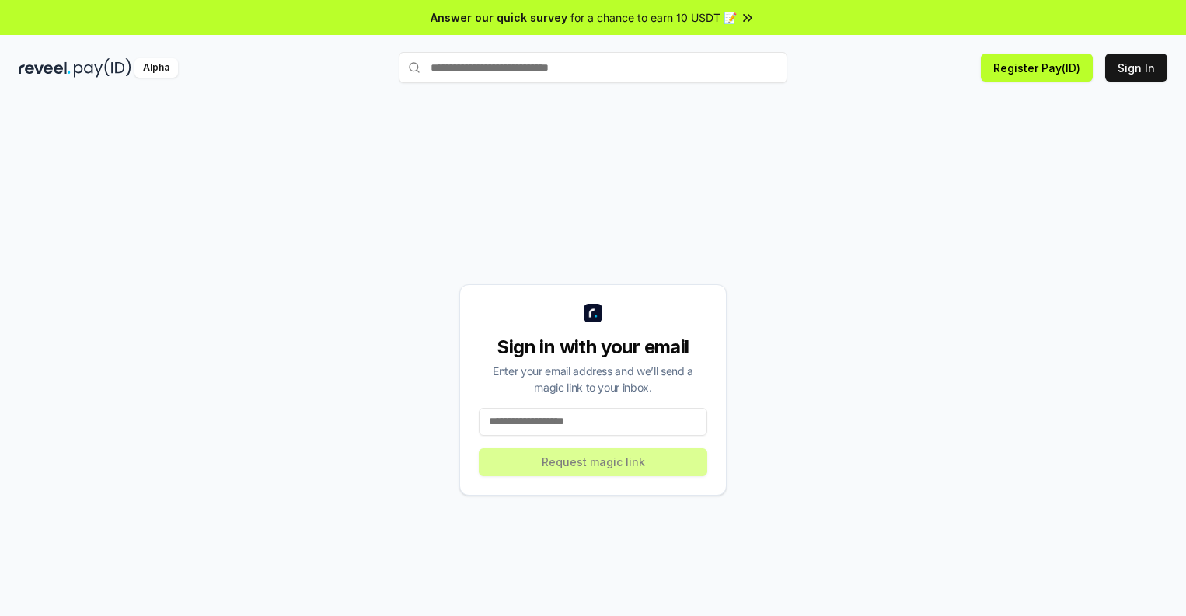  I want to click on span: for a chance to earn 10 USDT 📝, so click(653, 17).